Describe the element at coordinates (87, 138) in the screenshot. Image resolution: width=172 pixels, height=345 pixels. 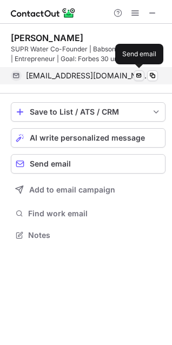
I see `span: AI write personalized message` at that location.